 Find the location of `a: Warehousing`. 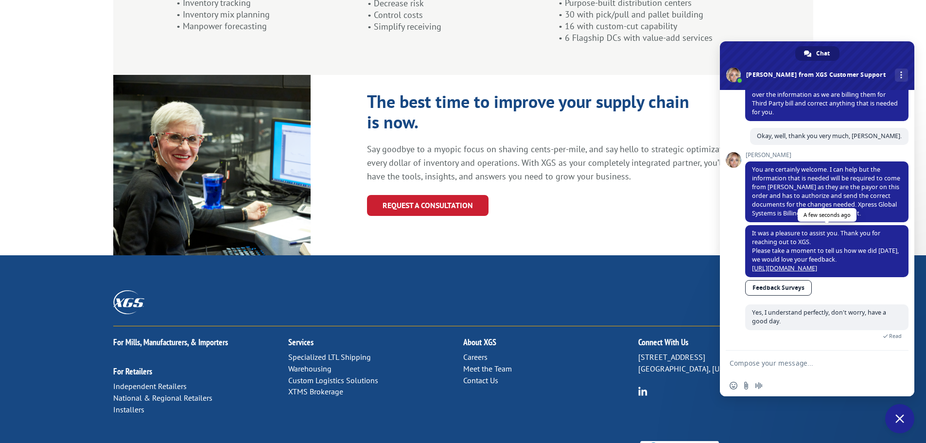

a: Warehousing is located at coordinates (310, 368).